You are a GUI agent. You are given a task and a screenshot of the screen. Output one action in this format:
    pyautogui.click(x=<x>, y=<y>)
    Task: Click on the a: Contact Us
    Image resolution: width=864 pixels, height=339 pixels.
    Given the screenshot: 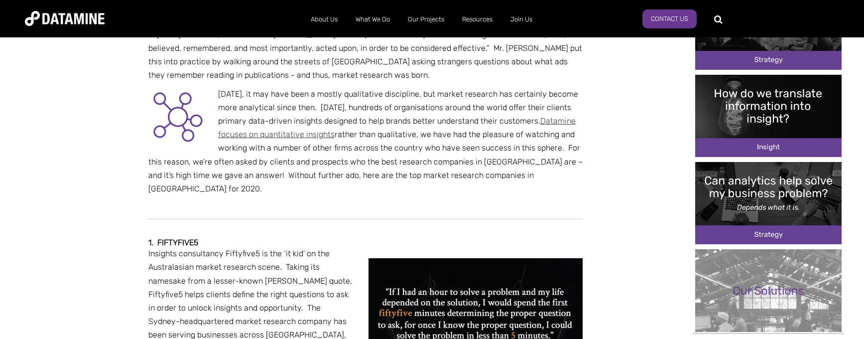 What is the action you would take?
    pyautogui.click(x=669, y=19)
    